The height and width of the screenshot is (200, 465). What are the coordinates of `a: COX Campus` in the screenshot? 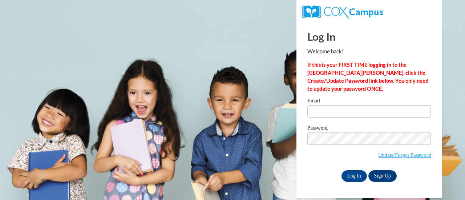 It's located at (342, 11).